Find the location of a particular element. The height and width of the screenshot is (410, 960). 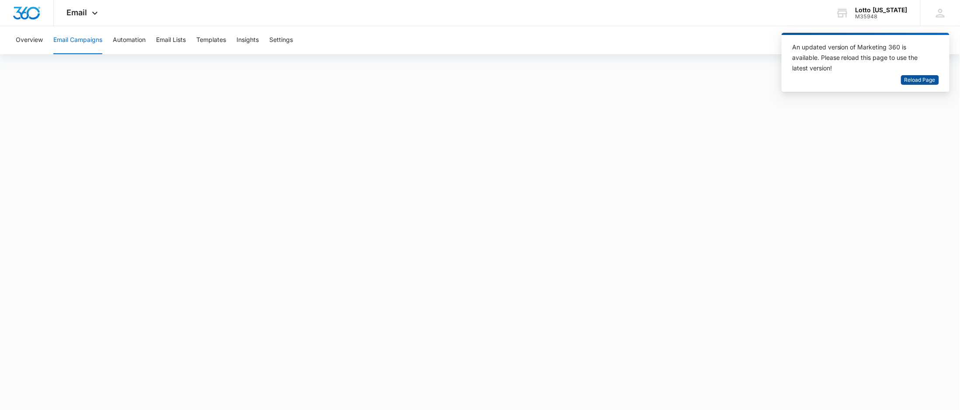

button: Insights is located at coordinates (248, 40).